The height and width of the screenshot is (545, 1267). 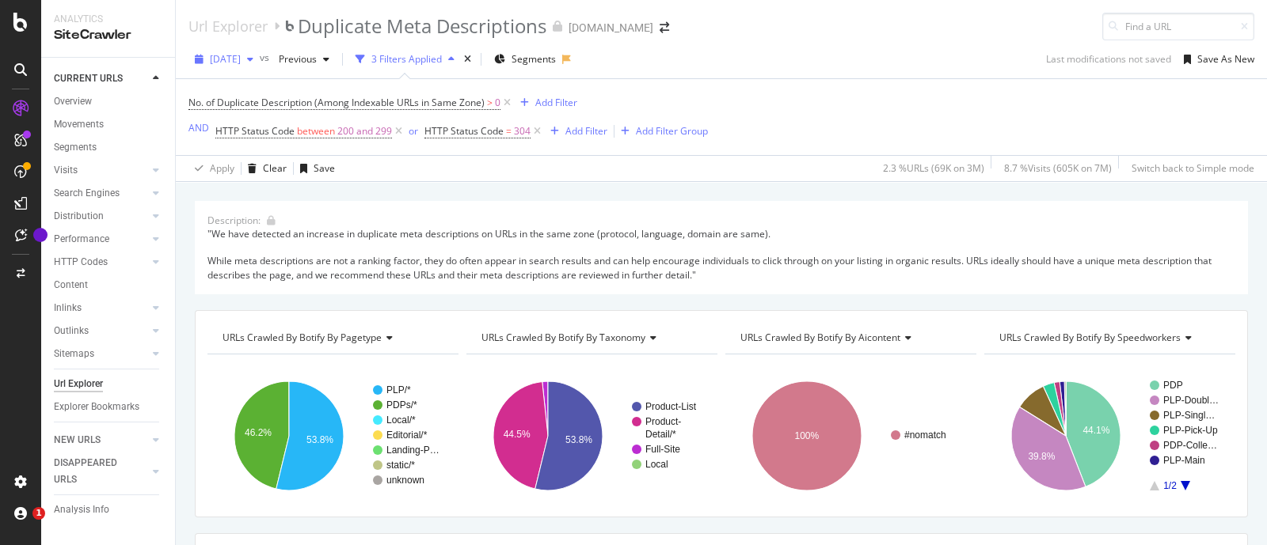 I want to click on span: Segments, so click(x=534, y=59).